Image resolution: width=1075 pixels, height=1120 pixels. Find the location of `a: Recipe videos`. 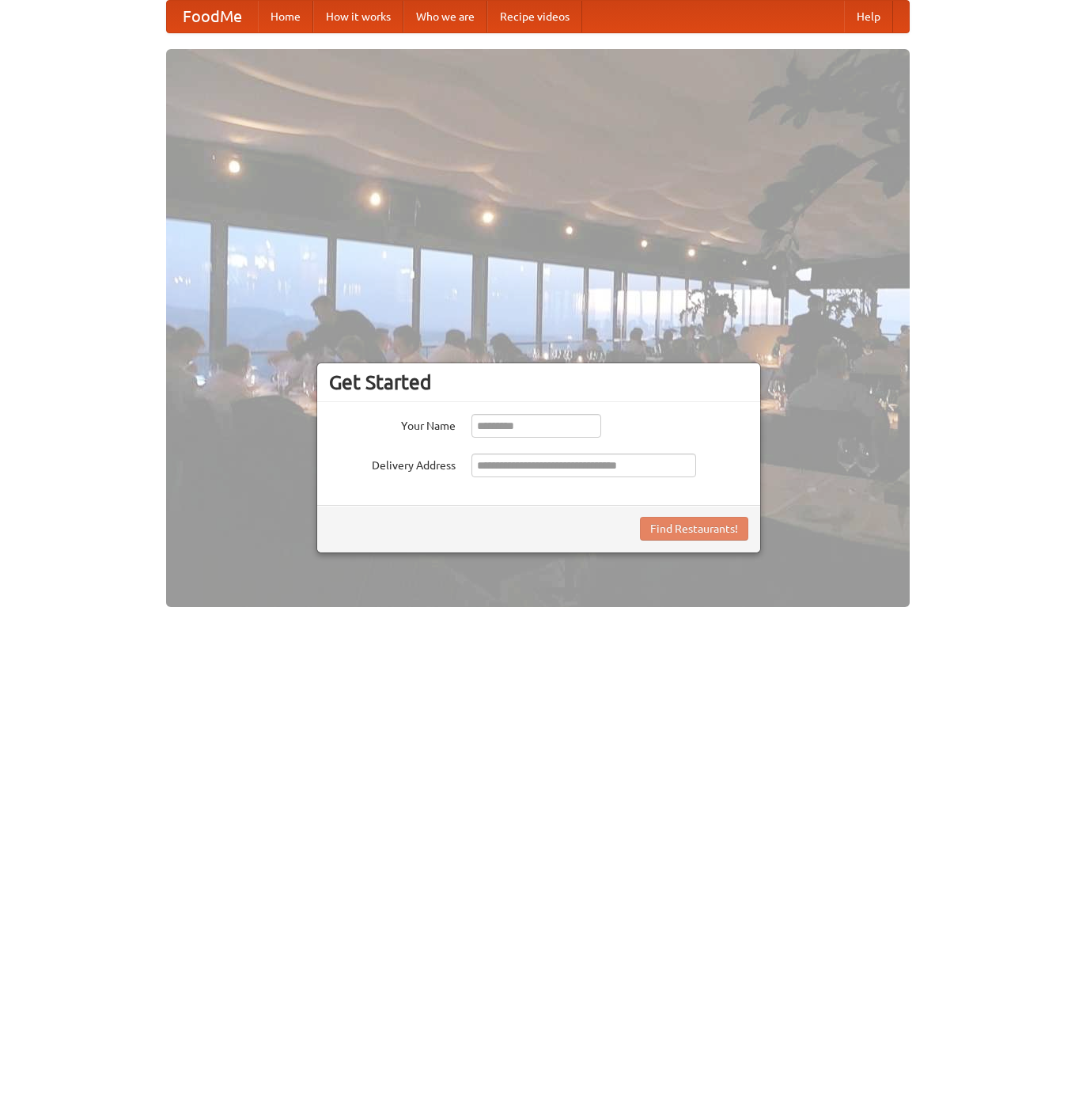

a: Recipe videos is located at coordinates (535, 17).